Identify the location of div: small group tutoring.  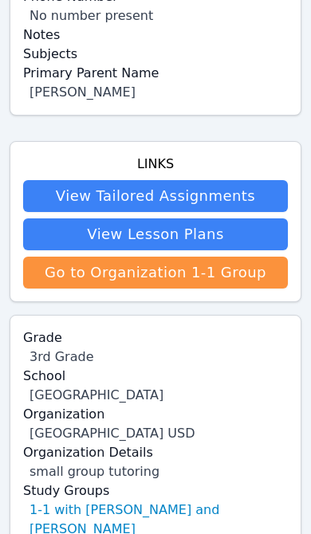
(159, 472).